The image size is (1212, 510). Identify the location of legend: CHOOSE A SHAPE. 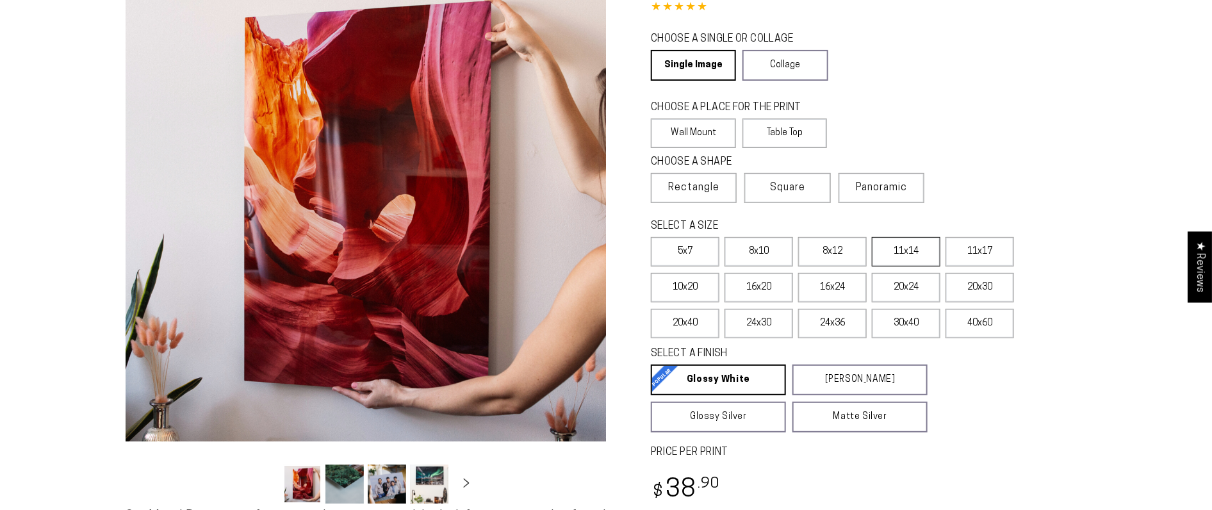
(734, 162).